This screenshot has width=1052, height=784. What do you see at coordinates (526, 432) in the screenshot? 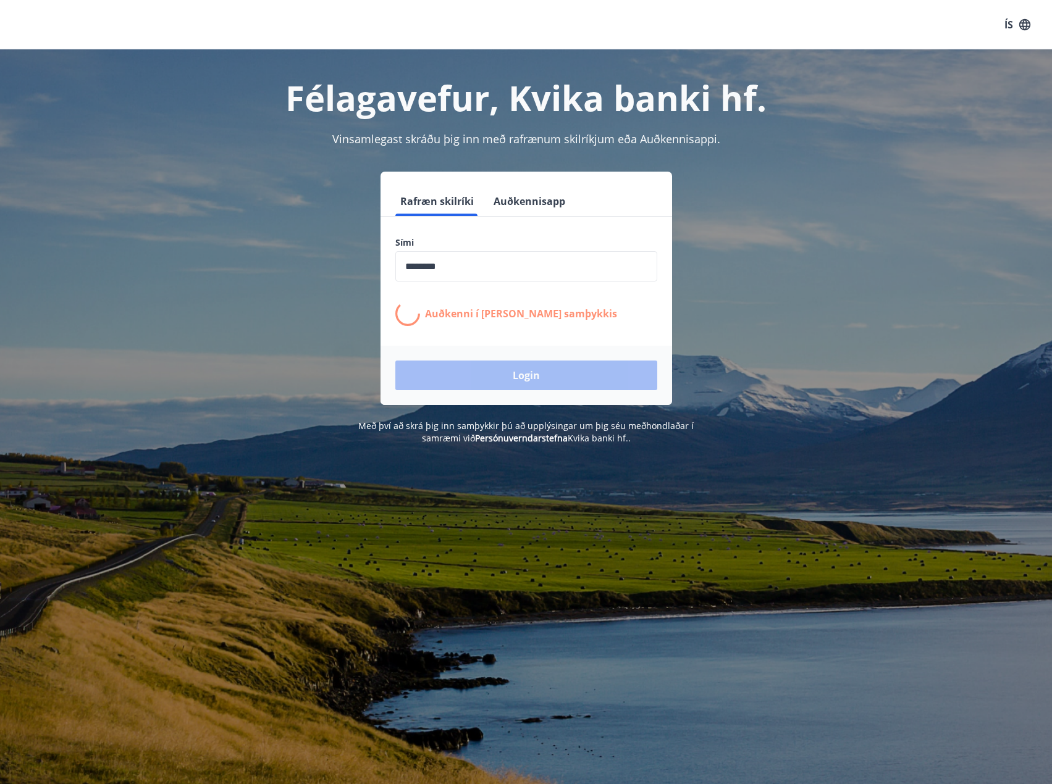
I see `span: Með því að skrá þig inn samþykkir þú að upplýsingar um þig séu meðhöndlaðar í samræmi við Kvika b...` at bounding box center [526, 432].